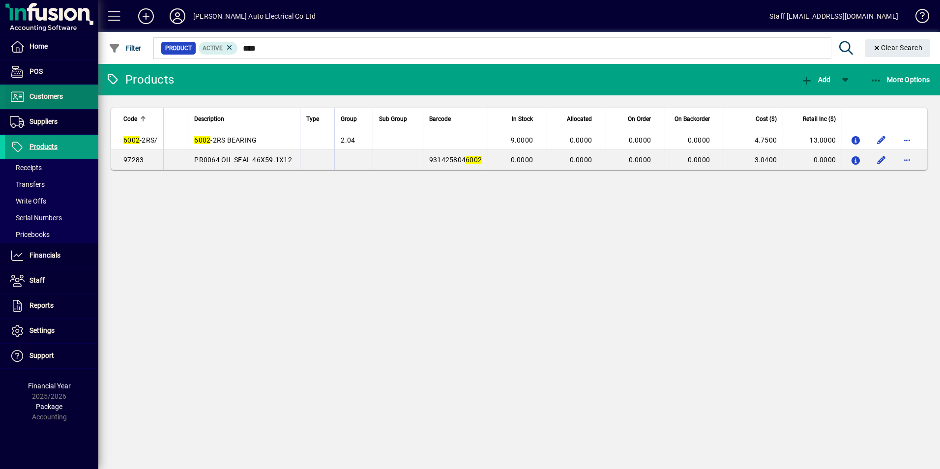 This screenshot has height=469, width=940. Describe the element at coordinates (579, 119) in the screenshot. I see `span: Allocated` at that location.